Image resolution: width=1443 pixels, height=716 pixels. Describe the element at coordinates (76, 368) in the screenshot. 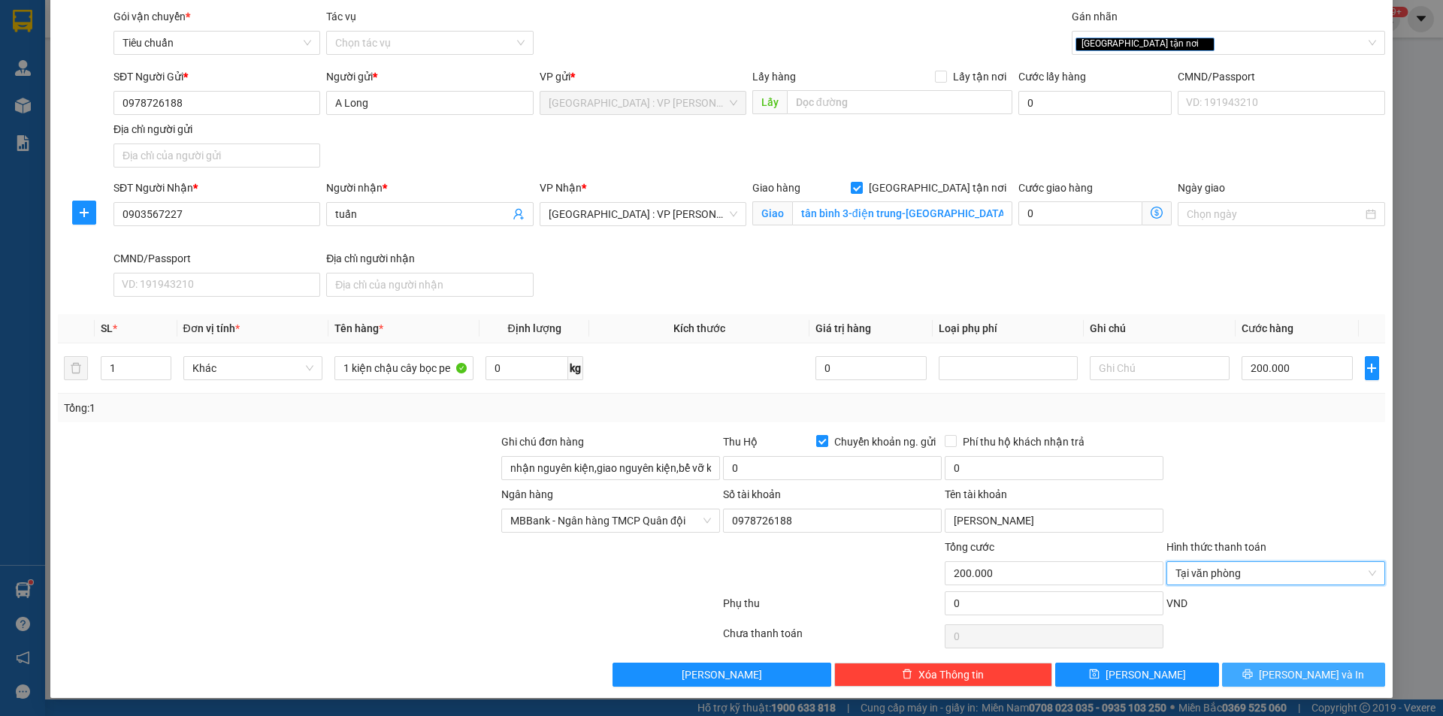

I see `button: delete` at that location.